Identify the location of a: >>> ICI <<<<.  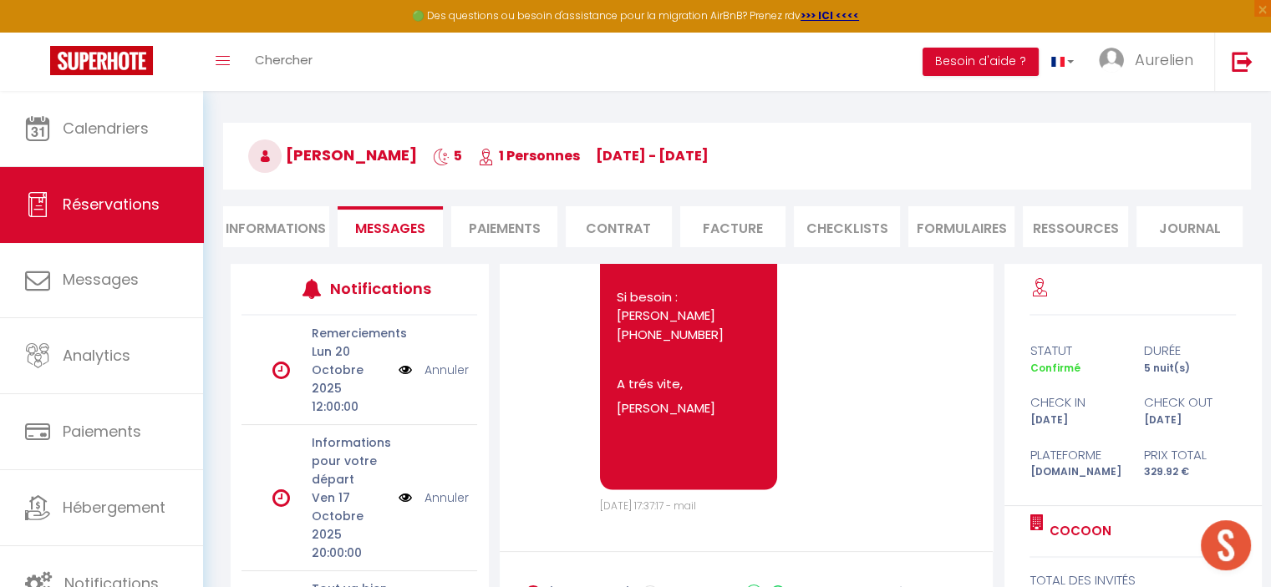
(830, 15).